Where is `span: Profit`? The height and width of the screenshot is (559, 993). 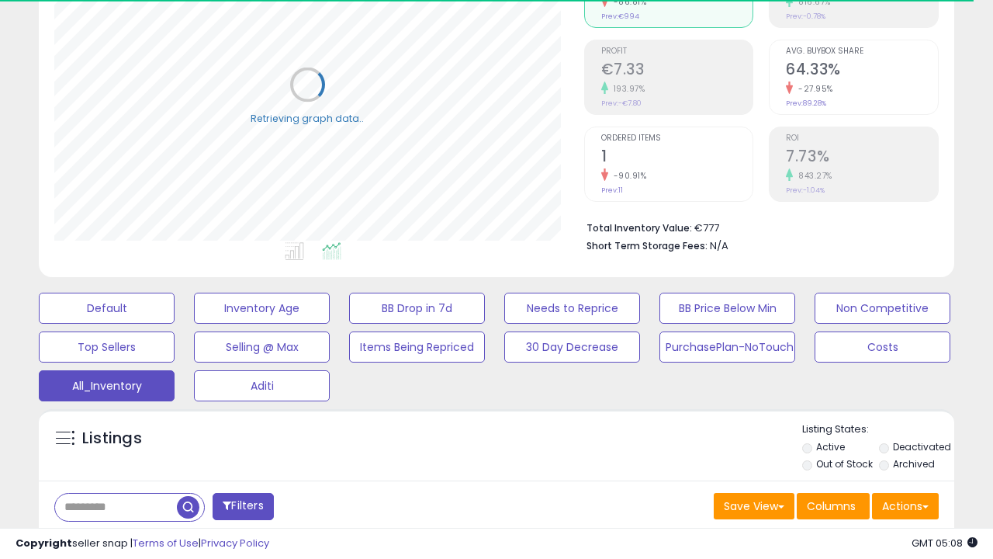
span: Profit is located at coordinates (677, 51).